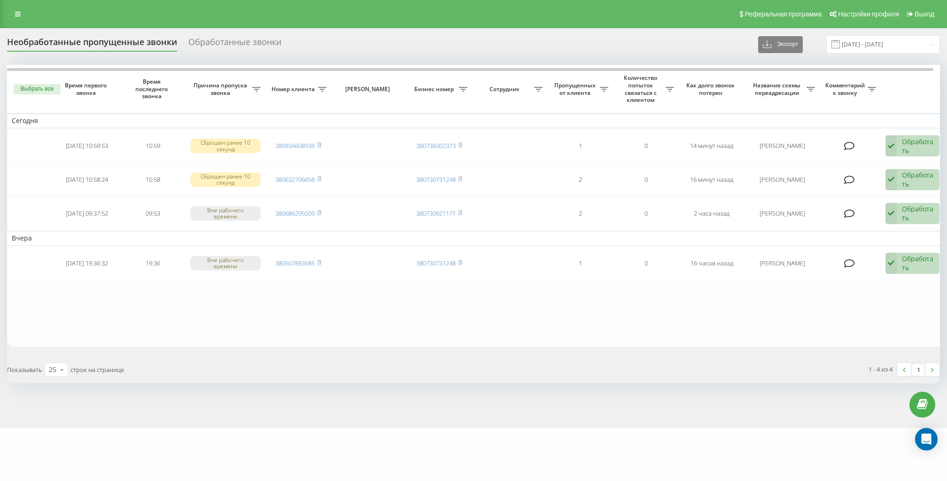 This screenshot has width=947, height=481. What do you see at coordinates (712, 180) in the screenshot?
I see `td: 16 минут назад` at bounding box center [712, 180].